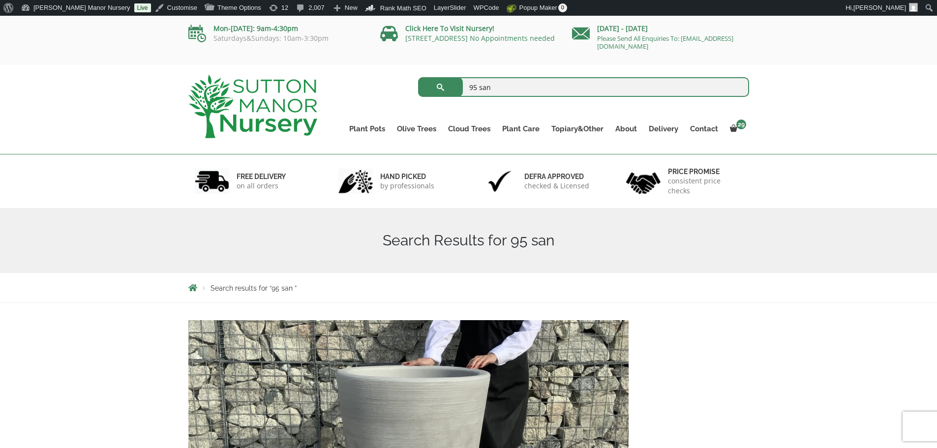 Image resolution: width=937 pixels, height=448 pixels. I want to click on a: Olive Trees, so click(416, 129).